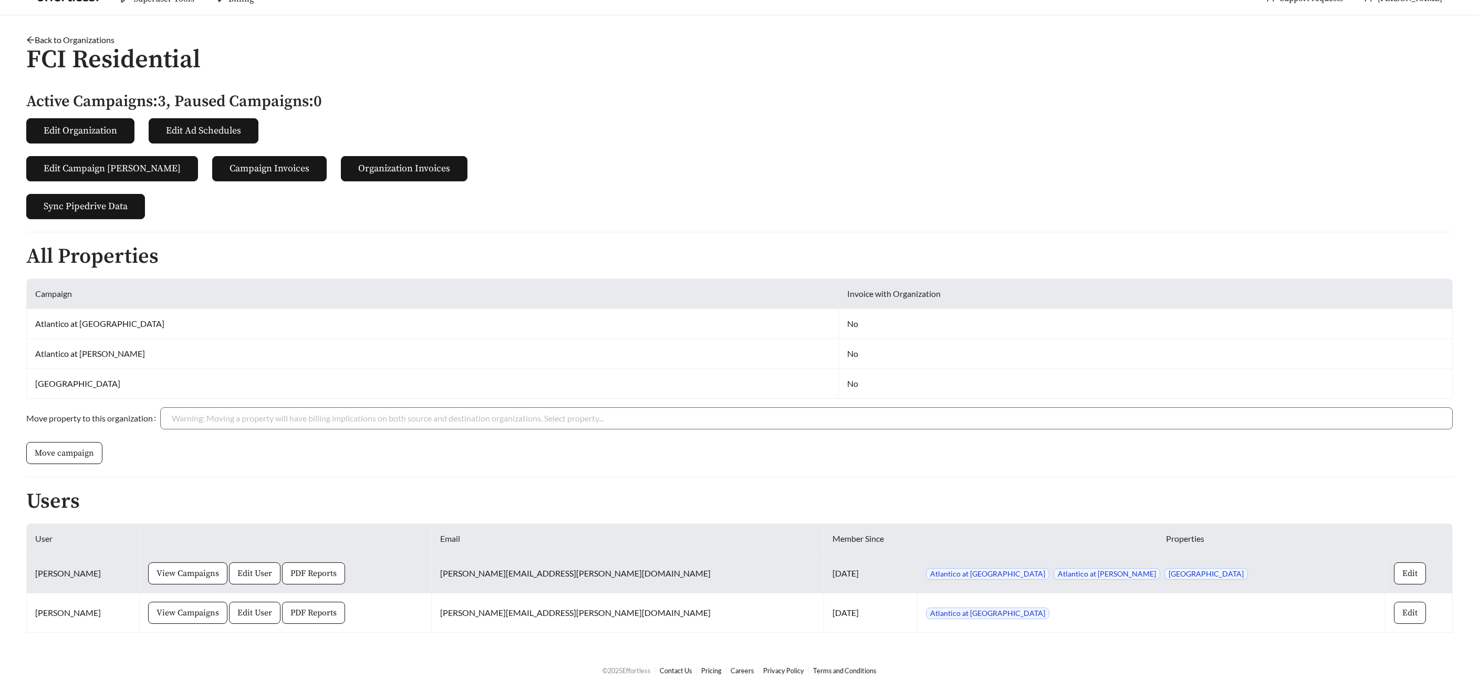  Describe the element at coordinates (270, 168) in the screenshot. I see `span: Campaign Invoices` at that location.